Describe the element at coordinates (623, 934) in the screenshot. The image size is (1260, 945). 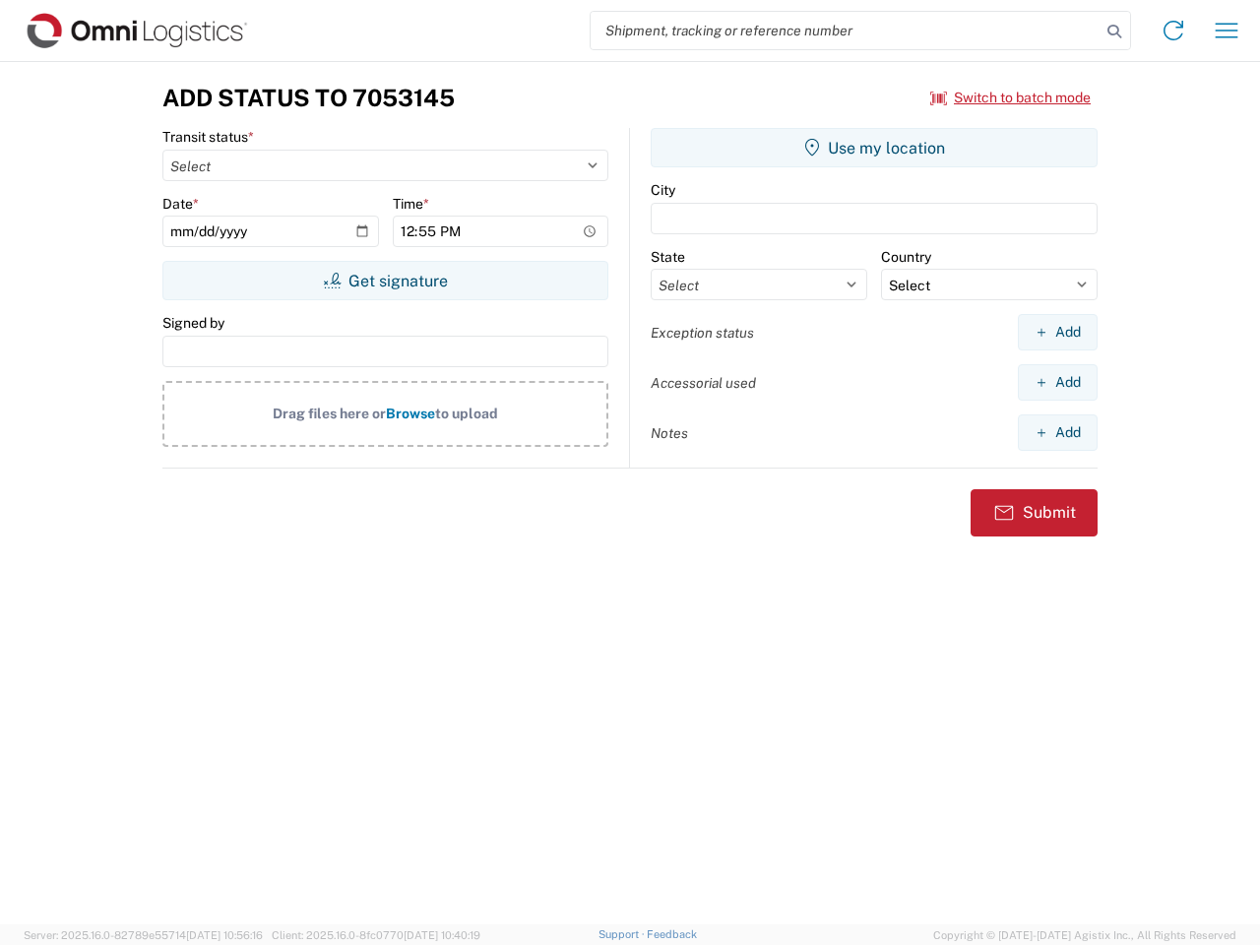
I see `a: Support` at that location.